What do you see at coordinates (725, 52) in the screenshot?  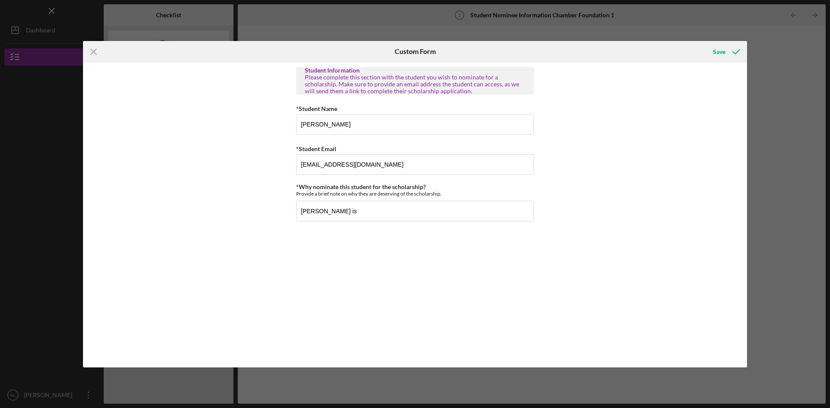 I see `button: Save` at bounding box center [725, 52].